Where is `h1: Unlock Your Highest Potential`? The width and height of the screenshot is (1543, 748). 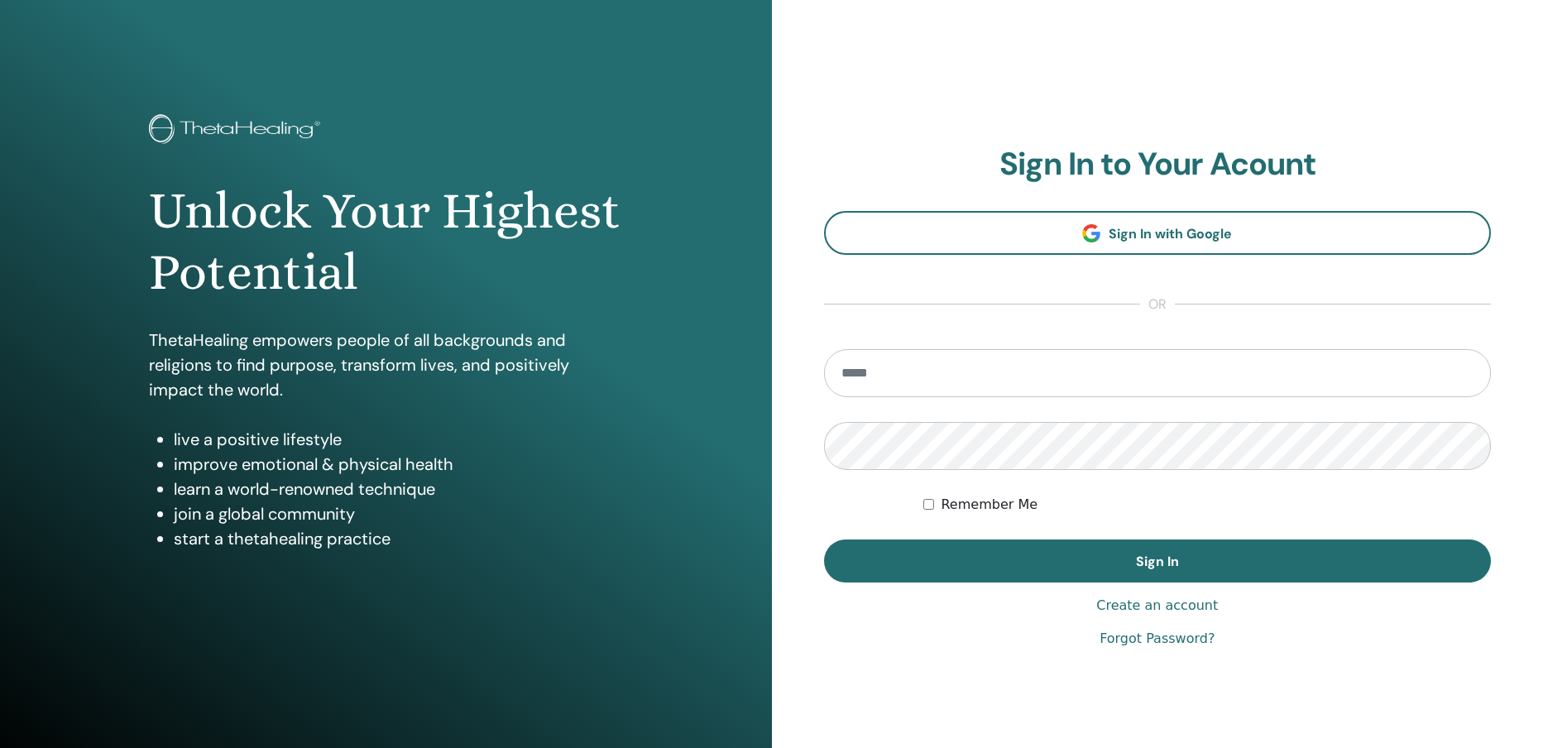 h1: Unlock Your Highest Potential is located at coordinates (386, 242).